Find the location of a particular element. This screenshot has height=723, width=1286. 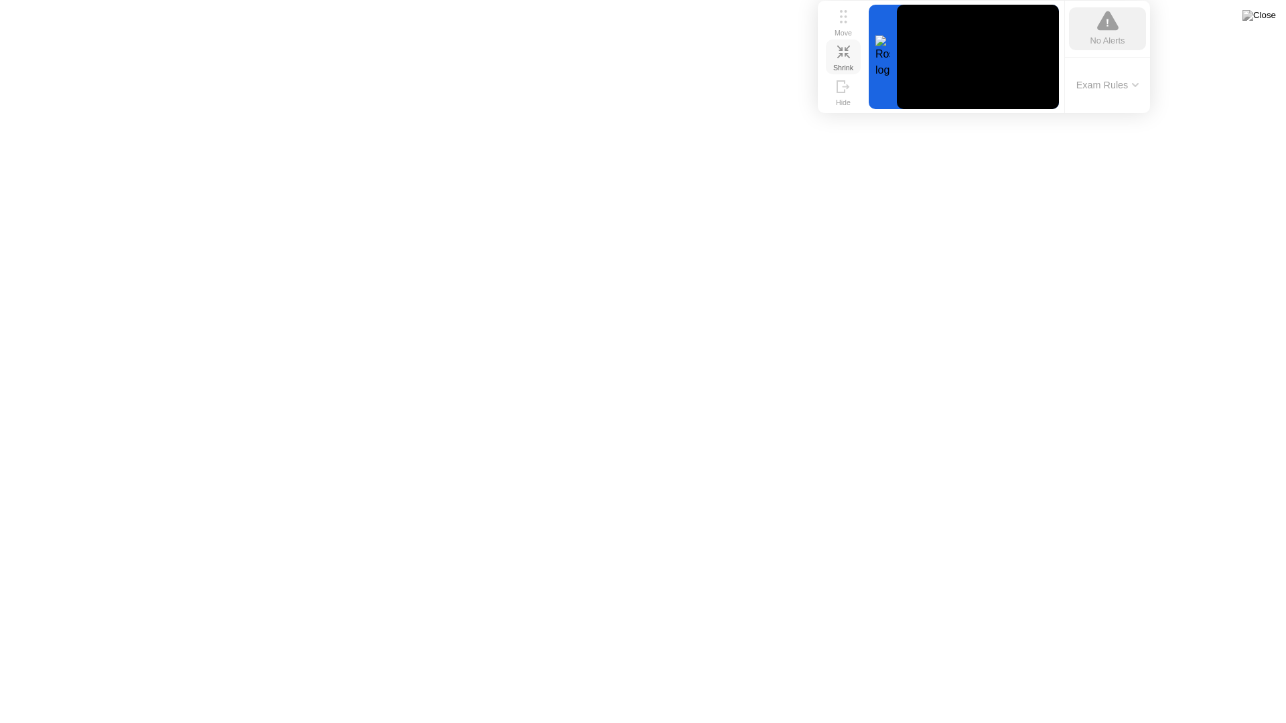

button: Hide is located at coordinates (843, 92).